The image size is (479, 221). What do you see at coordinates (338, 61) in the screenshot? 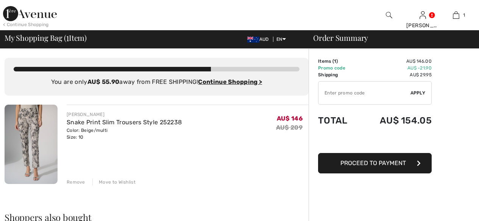
I see `td: Items ( )` at bounding box center [338, 61].